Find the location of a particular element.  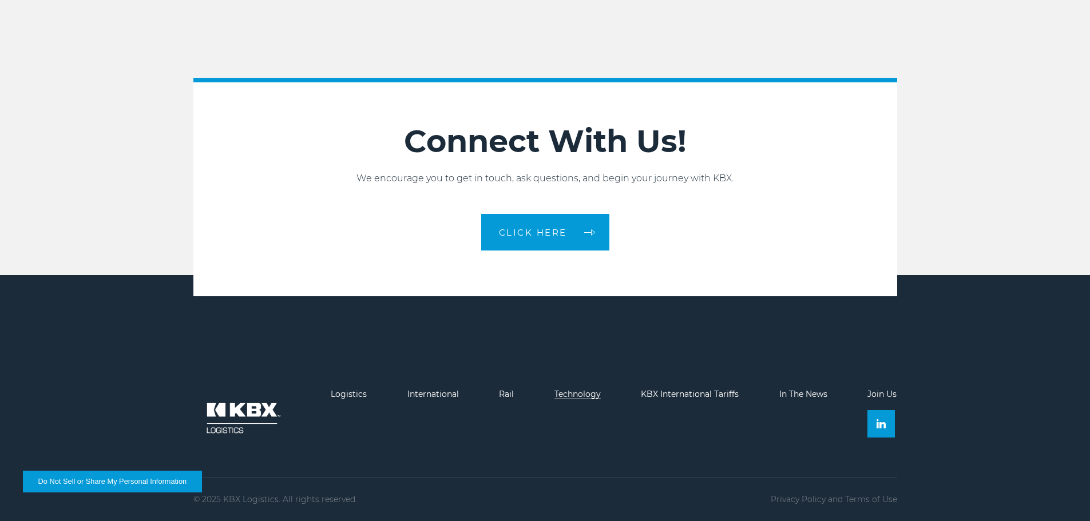

span: and is located at coordinates (836, 500).